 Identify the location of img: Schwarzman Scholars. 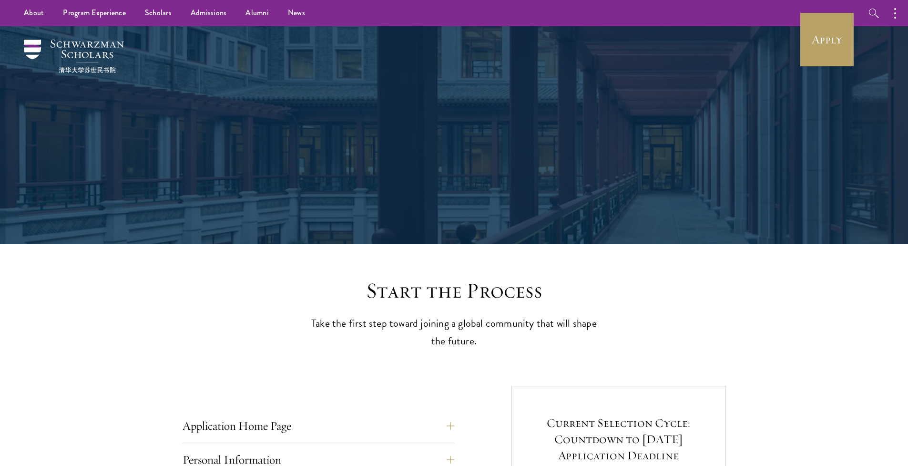
(74, 56).